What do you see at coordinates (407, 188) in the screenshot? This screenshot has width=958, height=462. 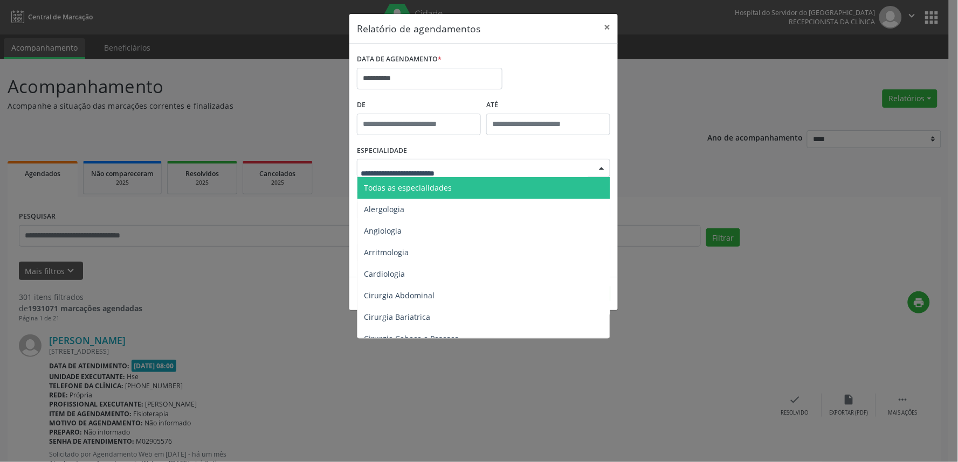 I see `span: Todas as especialidades` at bounding box center [407, 188].